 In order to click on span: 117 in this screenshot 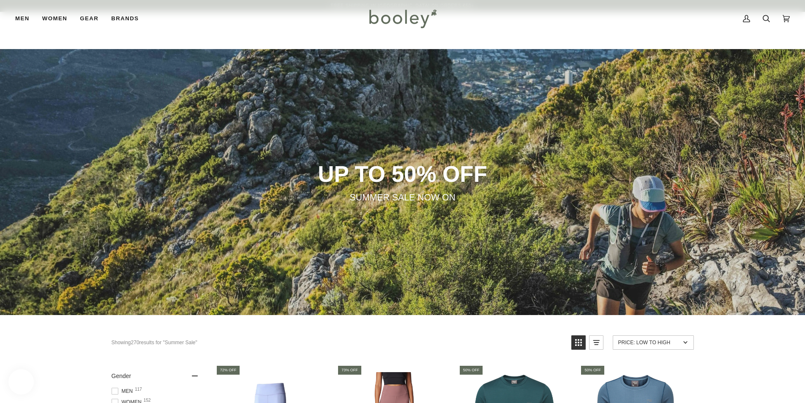, I will do `click(138, 389)`.